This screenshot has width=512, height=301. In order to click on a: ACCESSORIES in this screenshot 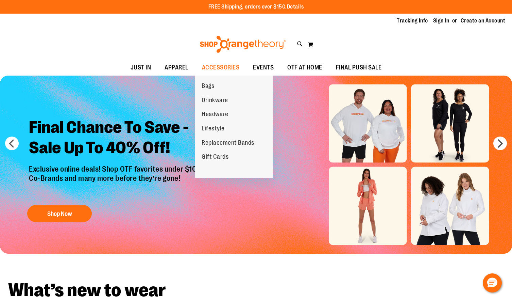, I will do `click(221, 68)`.